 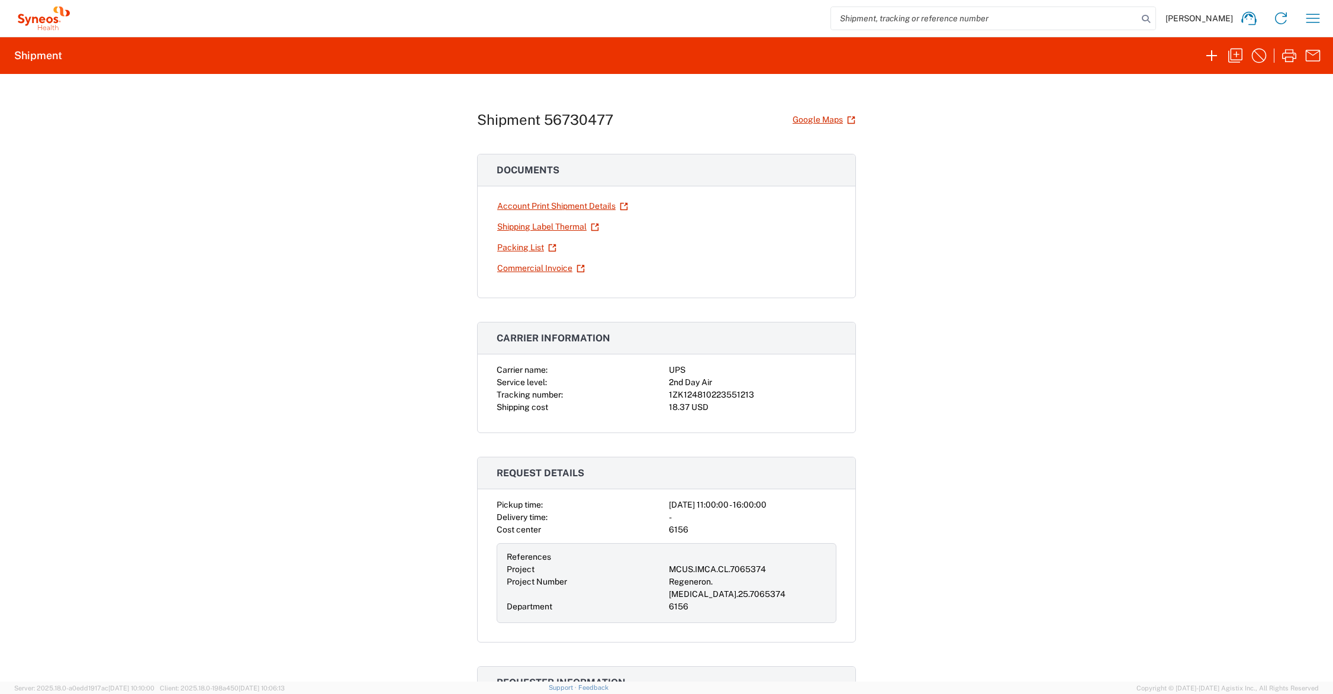 What do you see at coordinates (593, 688) in the screenshot?
I see `a: Feedback` at bounding box center [593, 688].